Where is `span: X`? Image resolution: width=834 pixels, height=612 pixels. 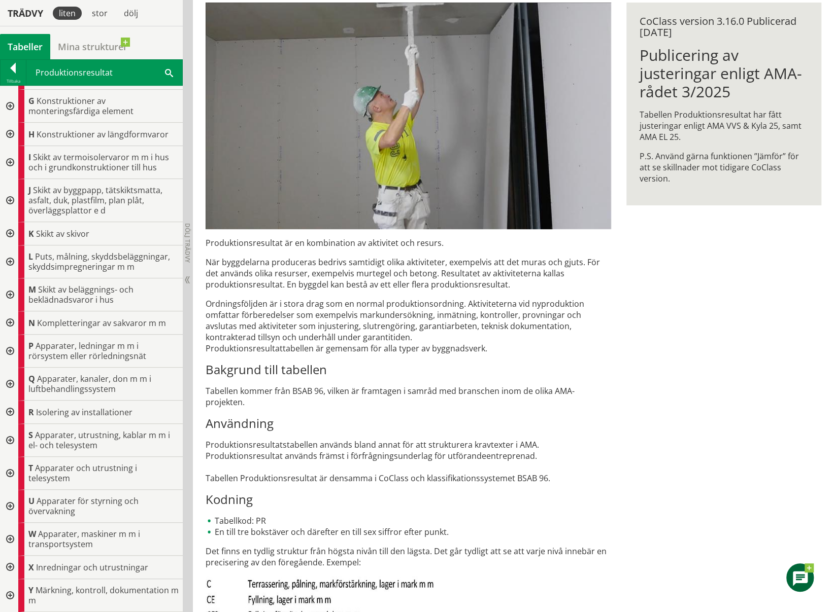 span: X is located at coordinates (31, 568).